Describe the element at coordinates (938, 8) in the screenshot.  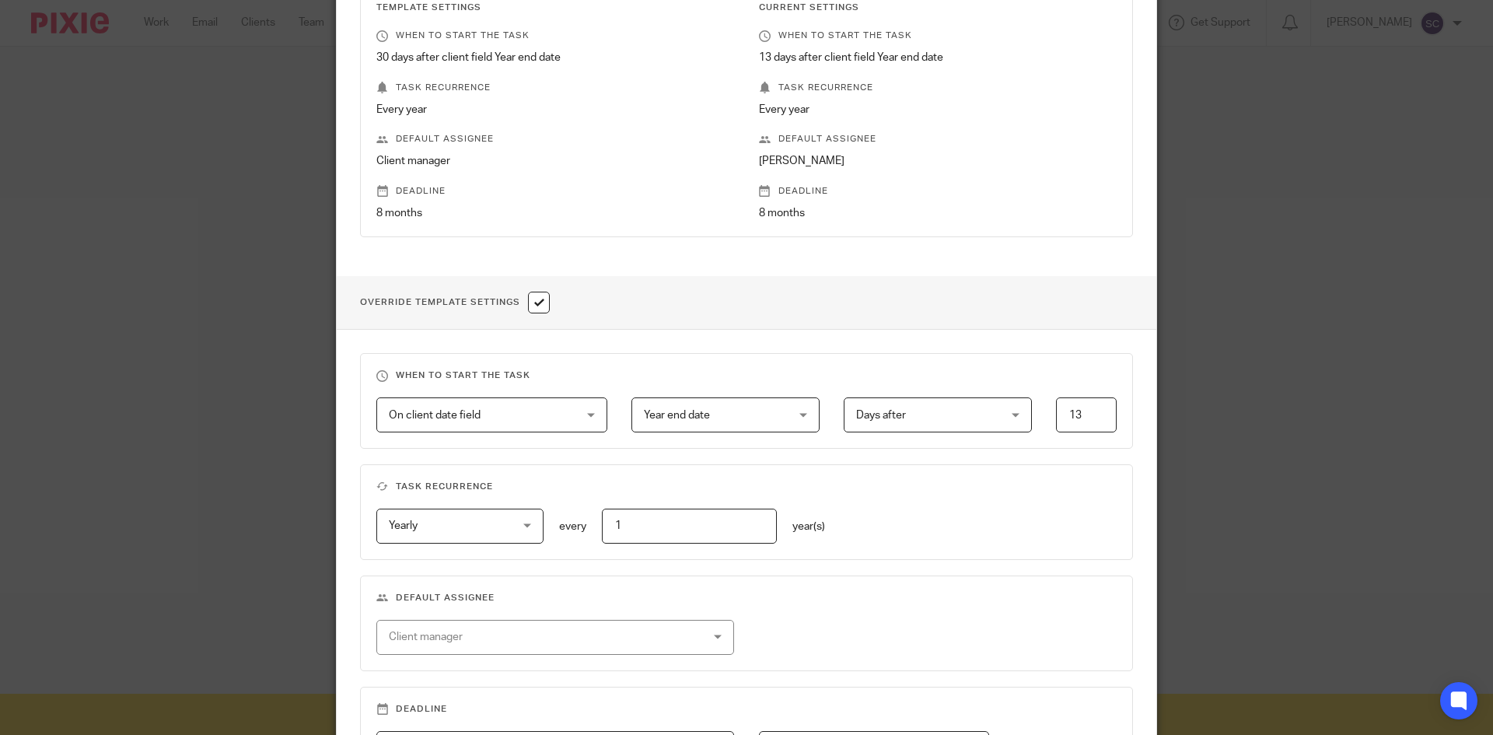
I see `h3: Current Settings` at that location.